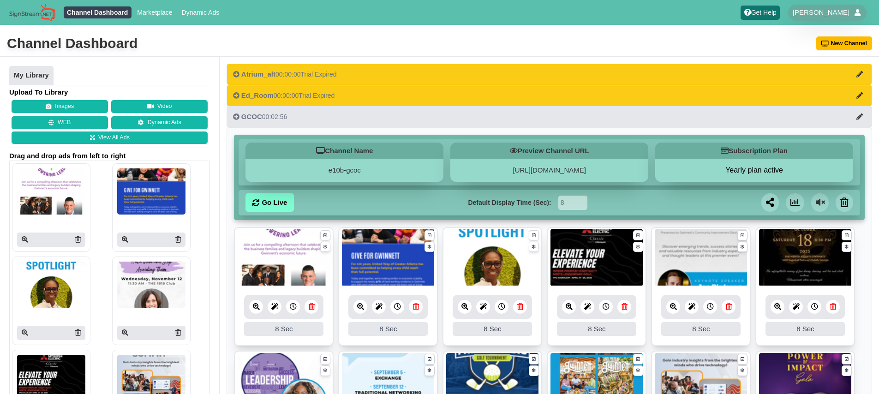  Describe the element at coordinates (109, 156) in the screenshot. I see `span: Drag and drop ads from left to right` at that location.